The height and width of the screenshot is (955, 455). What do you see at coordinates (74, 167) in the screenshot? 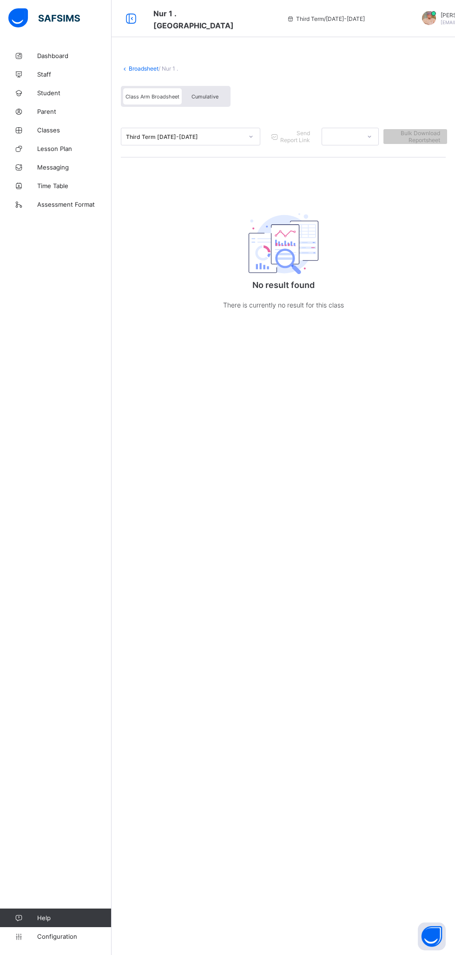
I see `span: Messaging` at bounding box center [74, 167].